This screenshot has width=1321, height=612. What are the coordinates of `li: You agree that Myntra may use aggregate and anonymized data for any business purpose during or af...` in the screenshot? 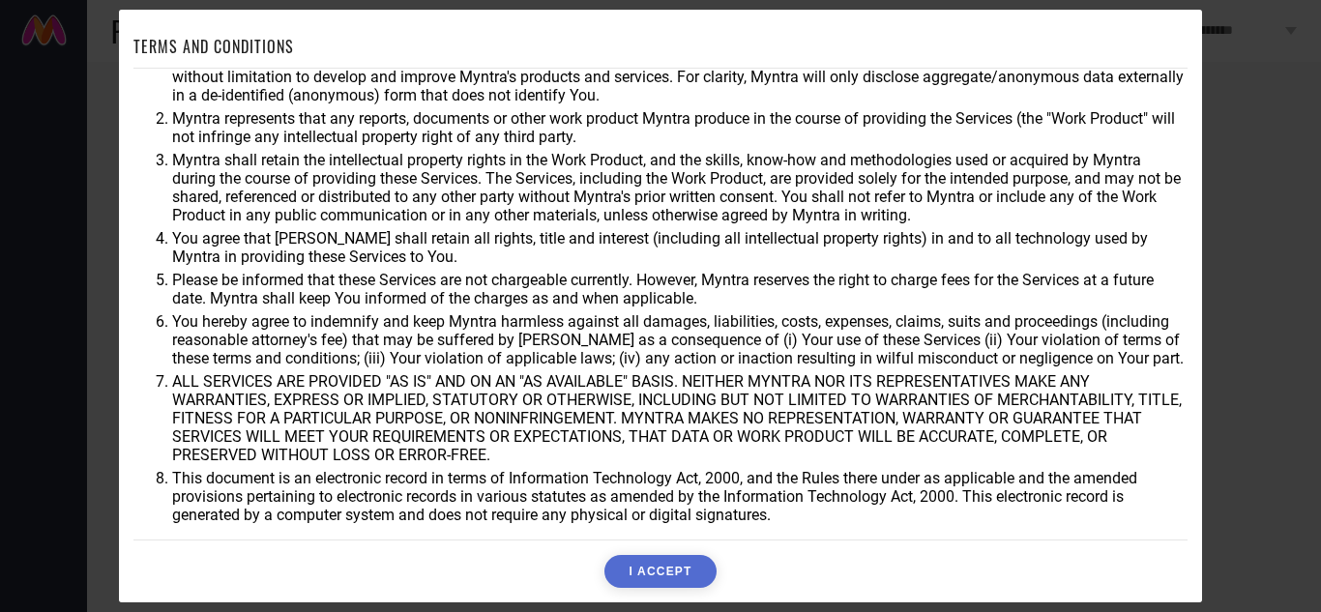 It's located at (680, 76).